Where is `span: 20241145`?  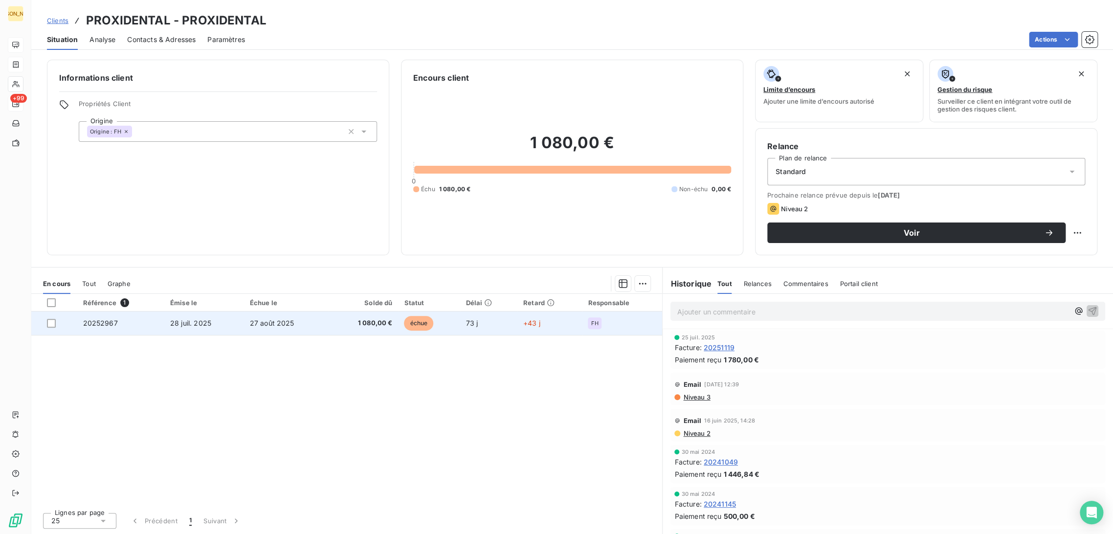
span: 20241145 is located at coordinates (720, 504).